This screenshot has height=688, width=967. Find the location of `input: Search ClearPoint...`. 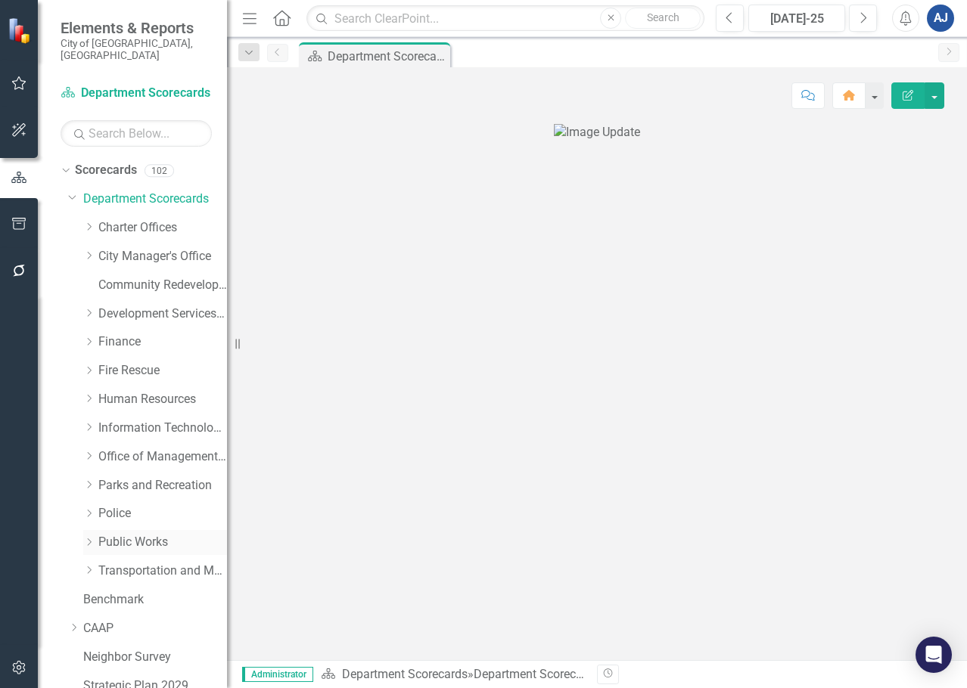

input: Search ClearPoint... is located at coordinates (505, 18).